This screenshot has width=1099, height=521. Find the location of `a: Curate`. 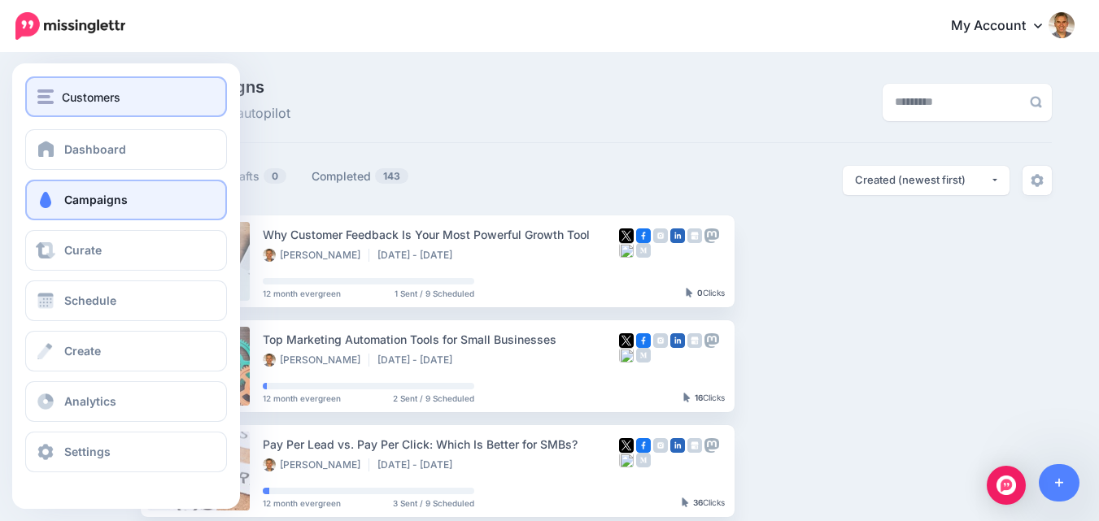

a: Curate is located at coordinates (126, 251).